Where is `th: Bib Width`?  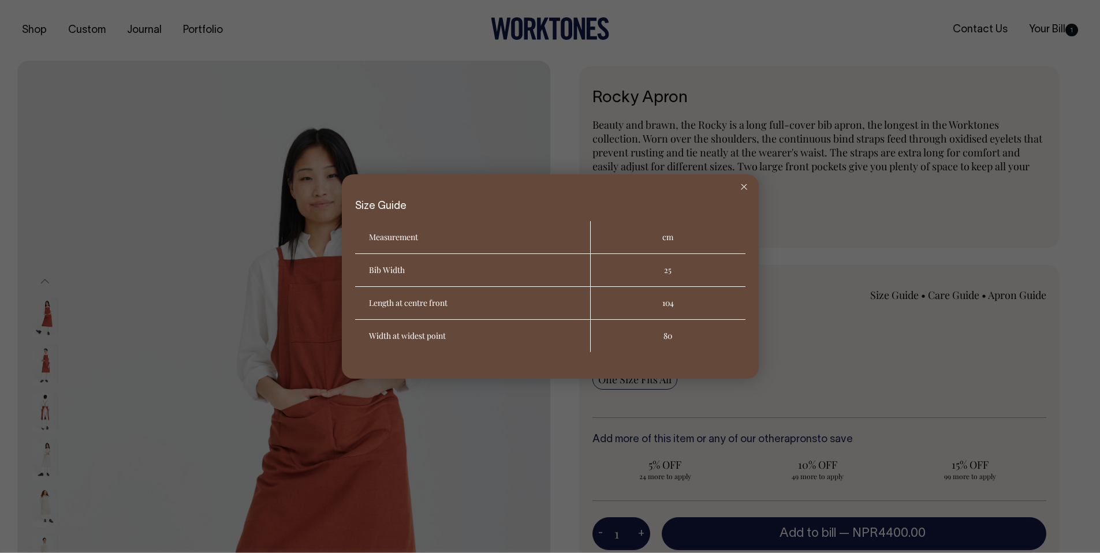
th: Bib Width is located at coordinates (473, 270).